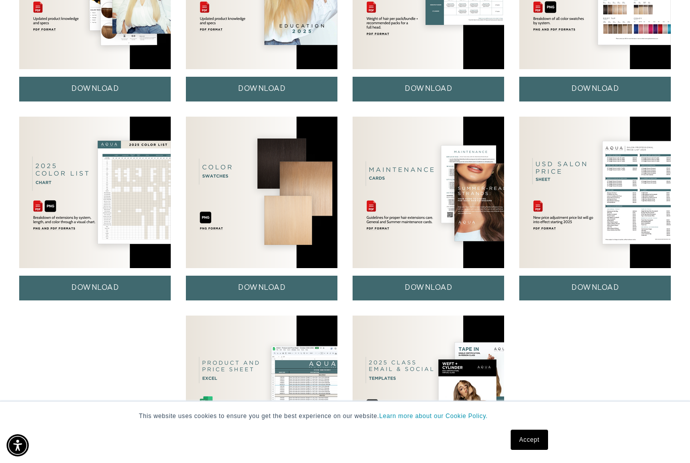  Describe the element at coordinates (529, 440) in the screenshot. I see `a: Accept` at that location.